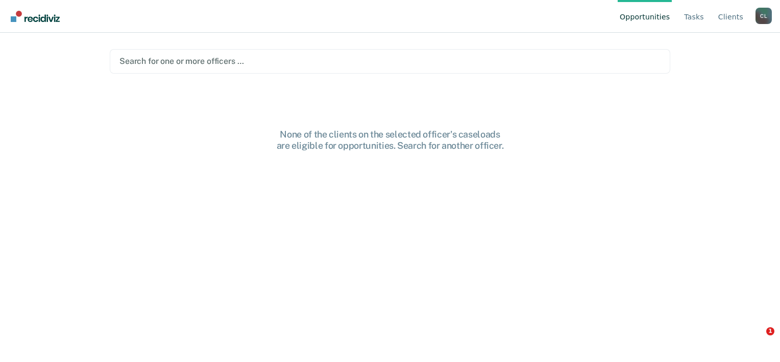 This screenshot has width=780, height=362. I want to click on span: 1, so click(771, 331).